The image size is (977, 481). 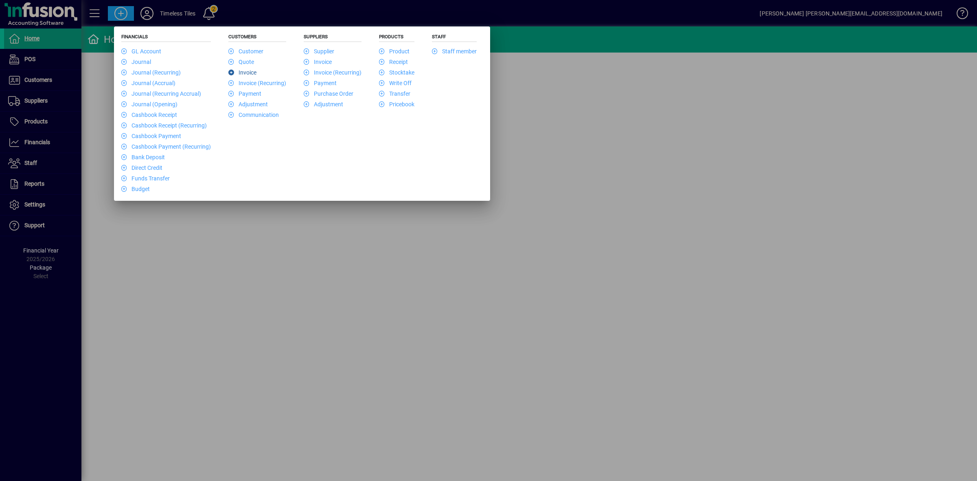 I want to click on a: Communication, so click(x=254, y=115).